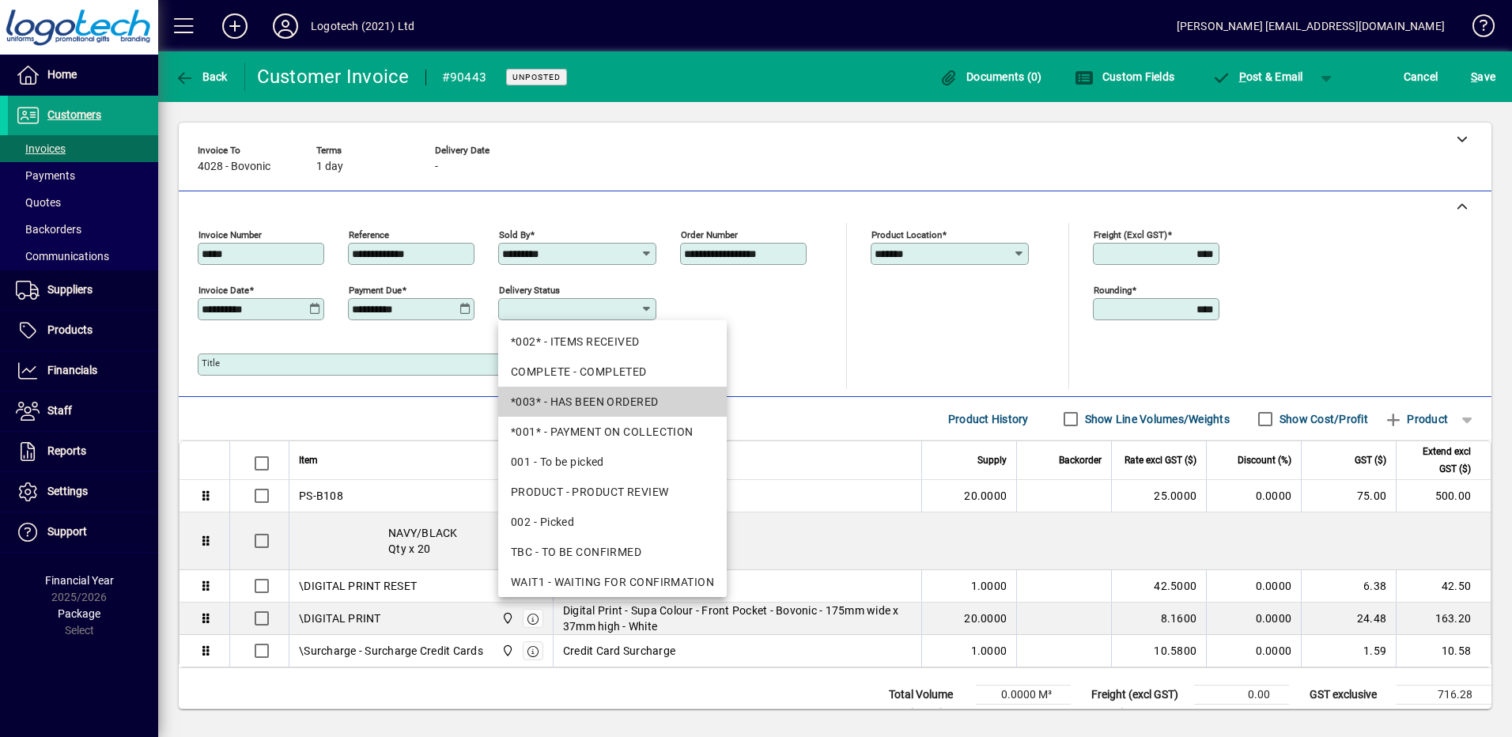  What do you see at coordinates (330, 167) in the screenshot?
I see `span: 1 day` at bounding box center [330, 167].